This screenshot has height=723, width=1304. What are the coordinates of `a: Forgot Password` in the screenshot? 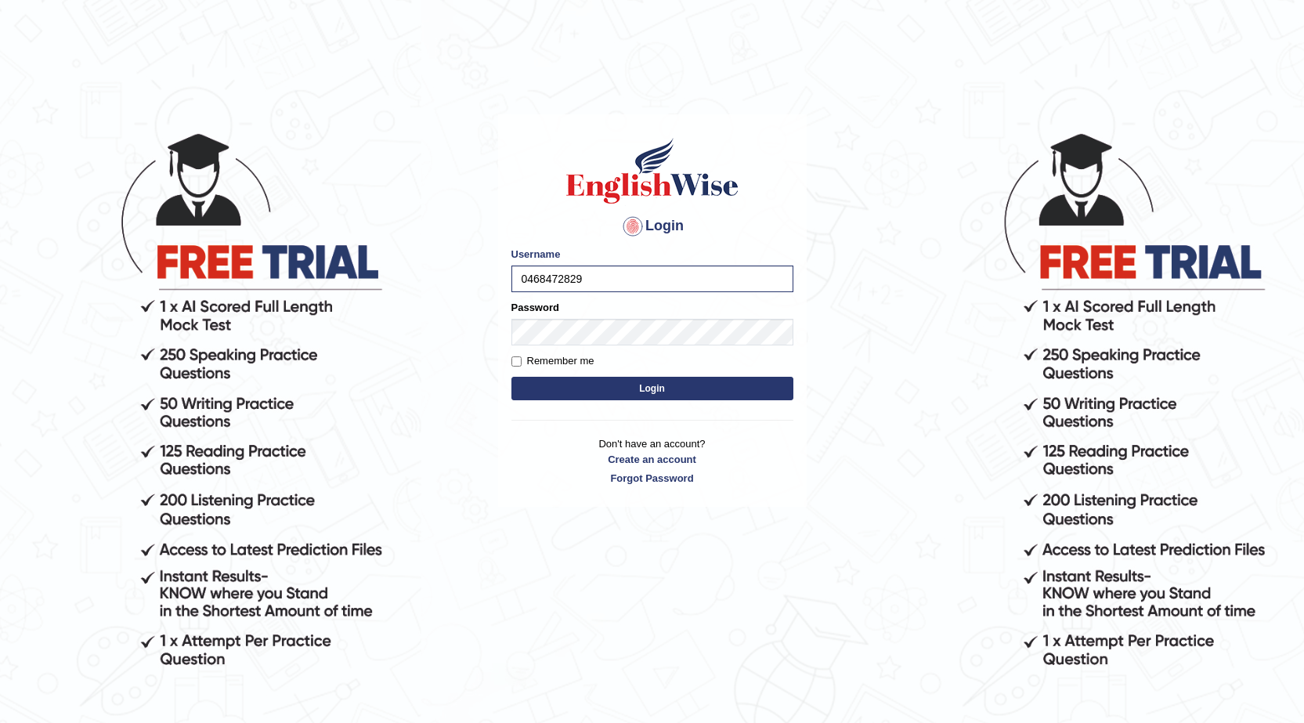 It's located at (652, 478).